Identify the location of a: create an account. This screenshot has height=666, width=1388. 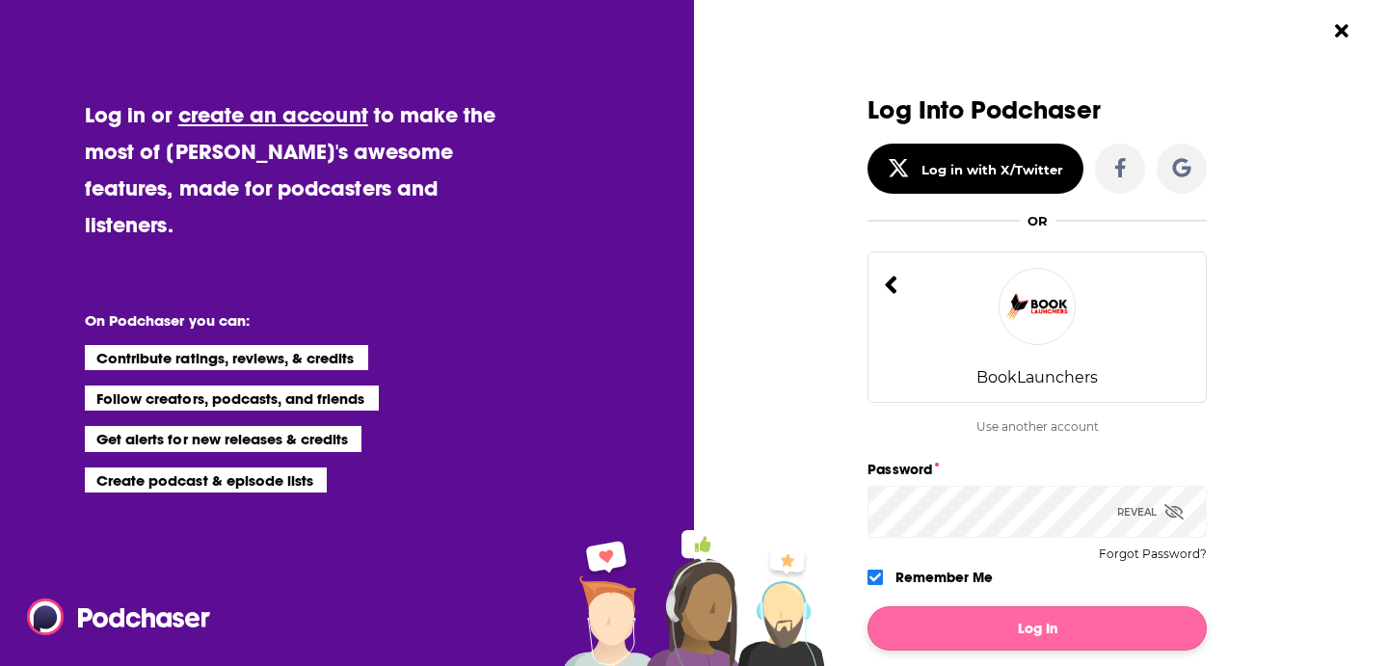
(273, 115).